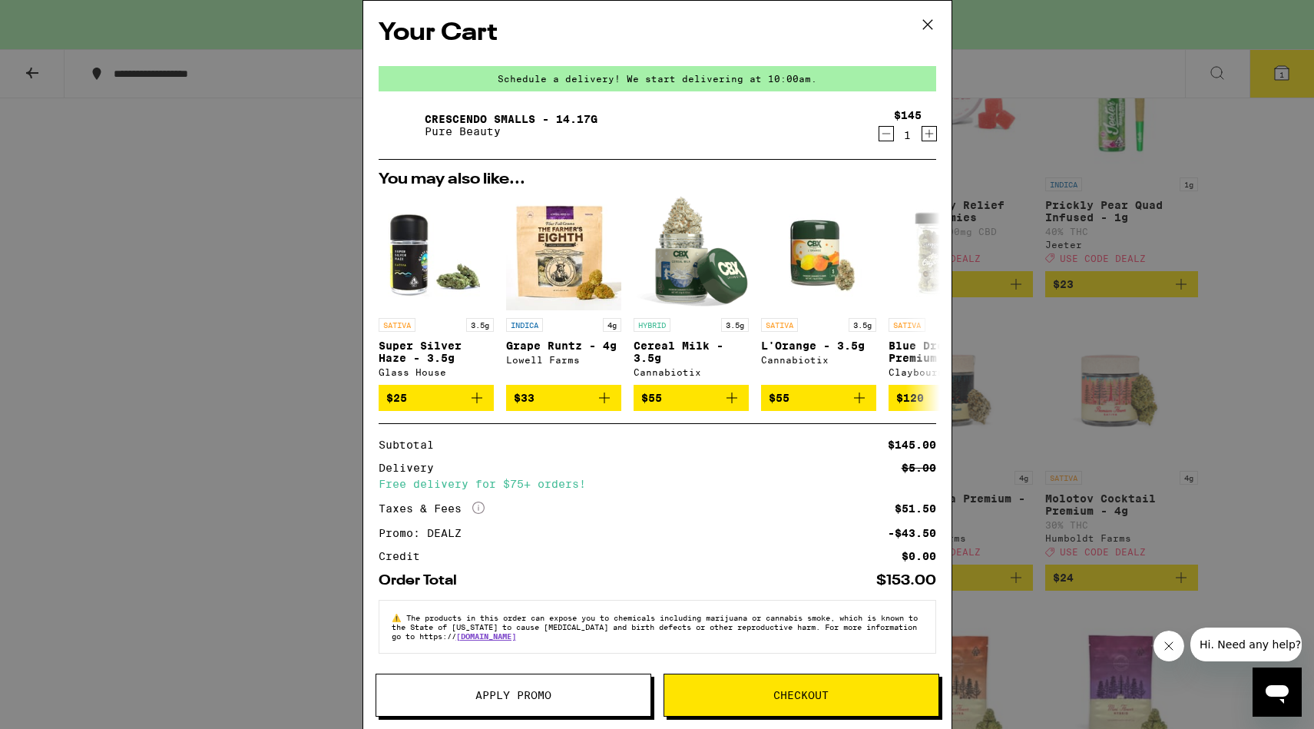 The width and height of the screenshot is (1314, 729). Describe the element at coordinates (946, 289) in the screenshot. I see `a: Open page for Blue Dream Premium Smalls - 14g from Claybourne Co.` at that location.